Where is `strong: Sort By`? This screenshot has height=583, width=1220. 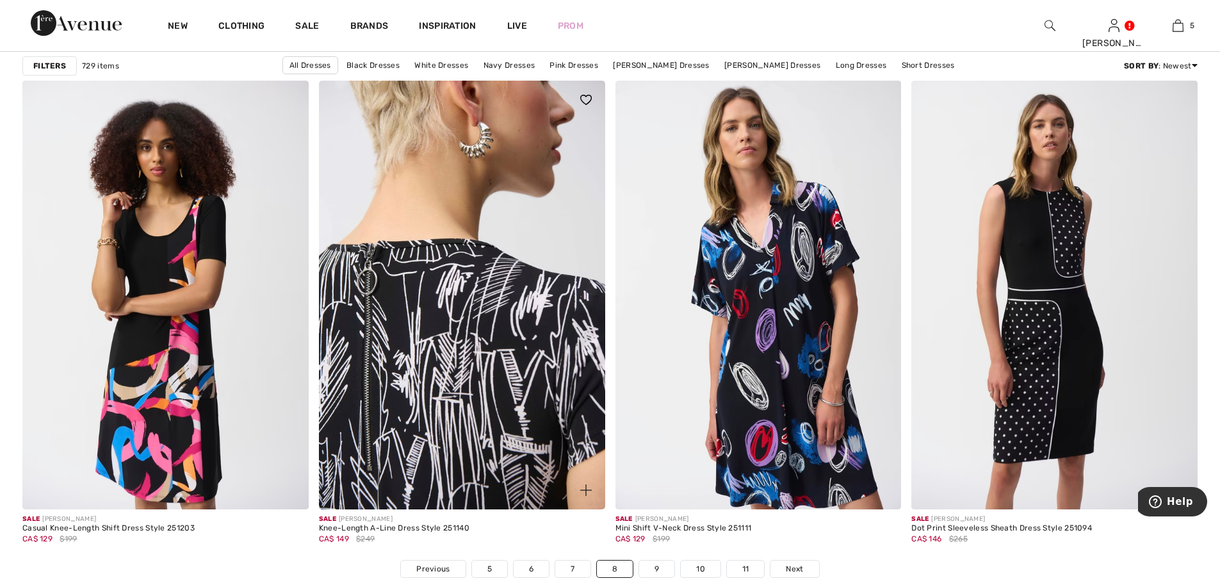
strong: Sort By is located at coordinates (1141, 66).